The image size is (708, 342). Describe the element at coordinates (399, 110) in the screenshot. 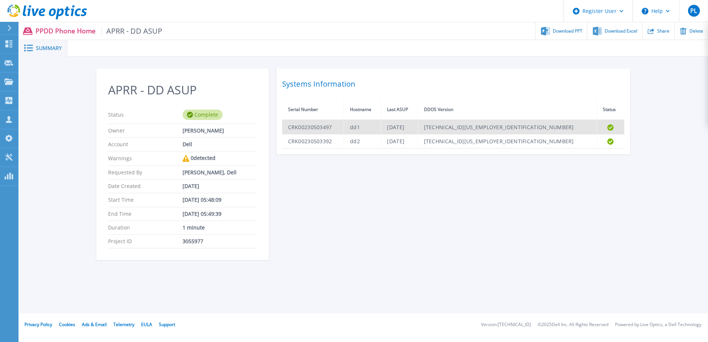

I see `th: Last ASUP` at that location.